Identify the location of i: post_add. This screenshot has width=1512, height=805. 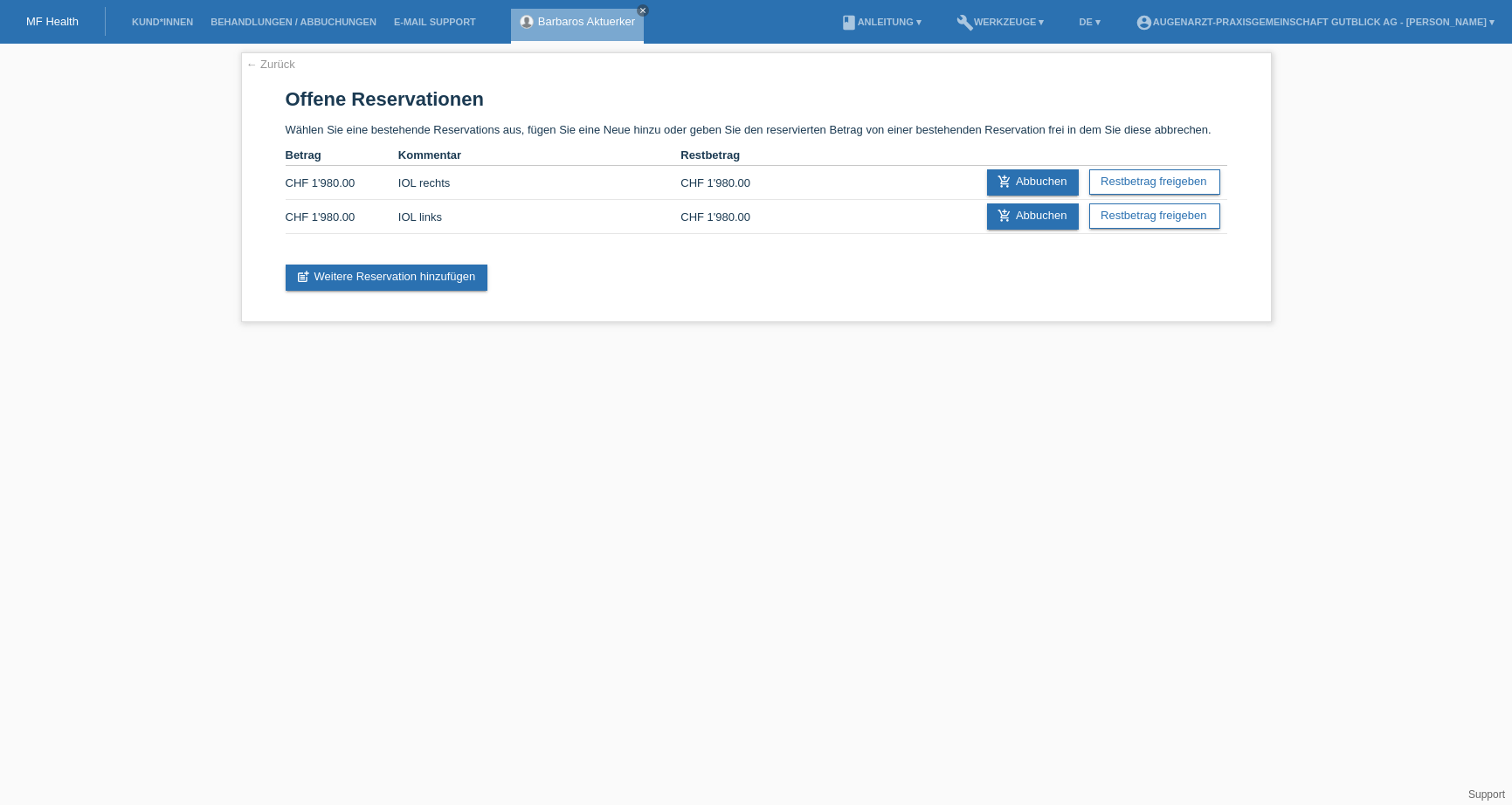
(303, 277).